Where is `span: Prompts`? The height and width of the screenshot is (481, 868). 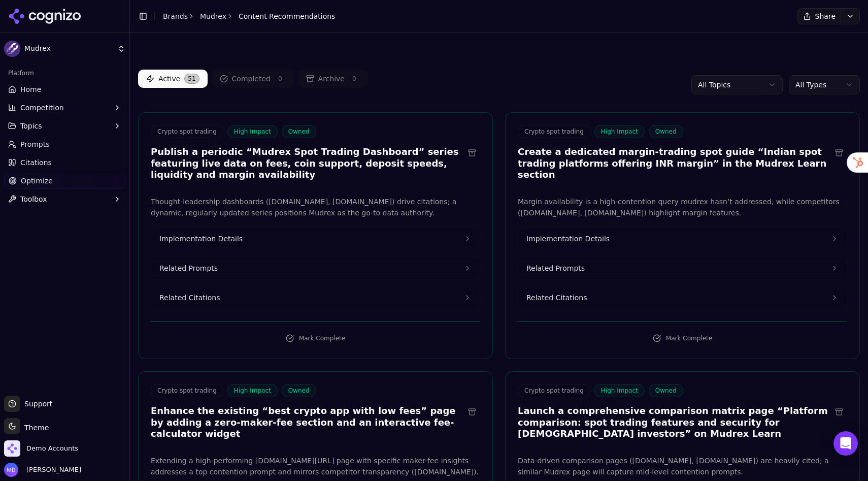
span: Prompts is located at coordinates (35, 144).